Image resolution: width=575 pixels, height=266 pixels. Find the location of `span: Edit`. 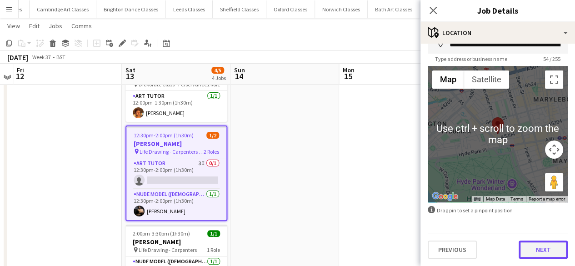

span: Edit is located at coordinates (34, 26).